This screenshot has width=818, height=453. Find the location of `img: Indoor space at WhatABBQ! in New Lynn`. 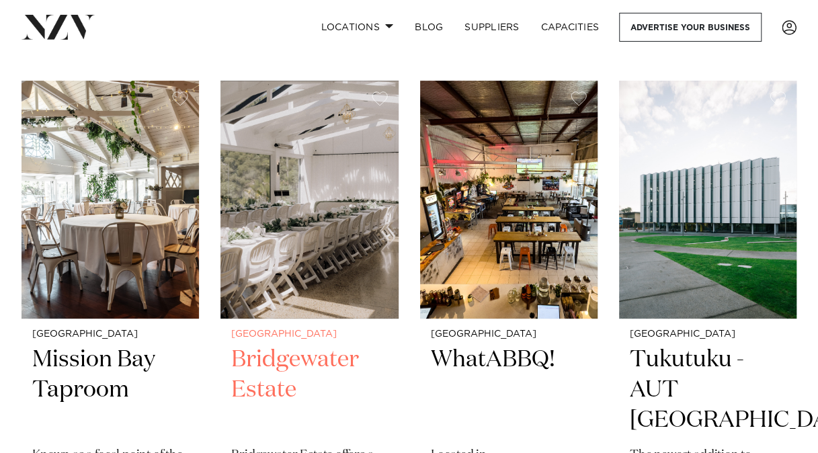

img: Indoor space at WhatABBQ! in New Lynn is located at coordinates (509, 200).